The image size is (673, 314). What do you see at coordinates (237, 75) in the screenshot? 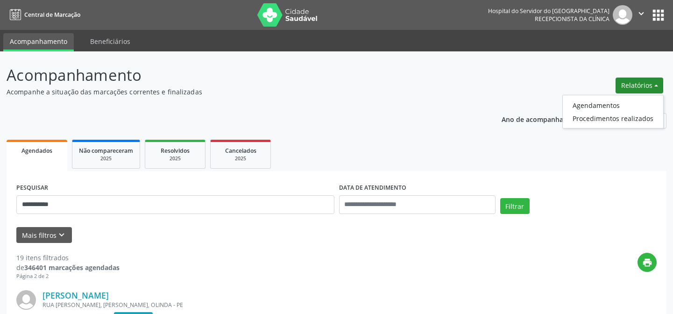
I see `p: Acompanhamento` at bounding box center [237, 75].